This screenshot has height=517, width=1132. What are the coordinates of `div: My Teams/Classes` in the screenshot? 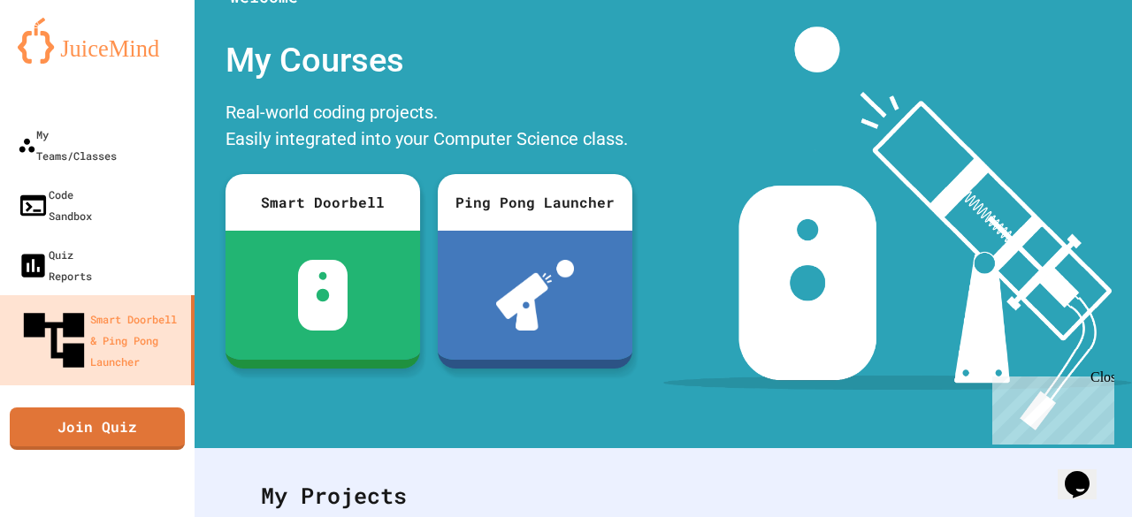 It's located at (67, 145).